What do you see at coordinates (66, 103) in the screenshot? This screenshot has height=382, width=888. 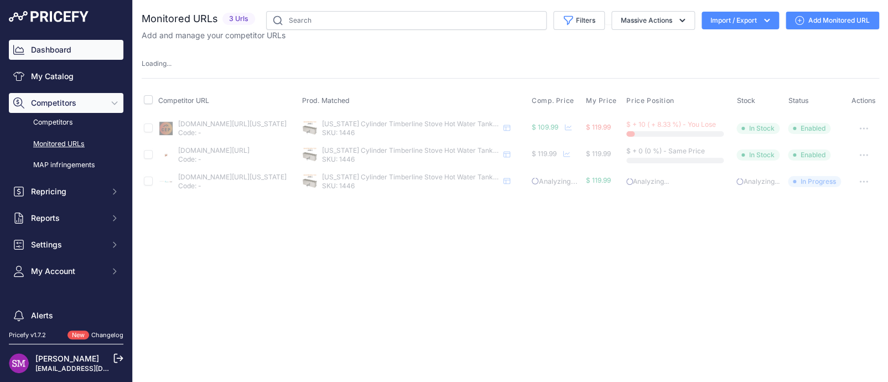 I see `button: Competitors` at bounding box center [66, 103].